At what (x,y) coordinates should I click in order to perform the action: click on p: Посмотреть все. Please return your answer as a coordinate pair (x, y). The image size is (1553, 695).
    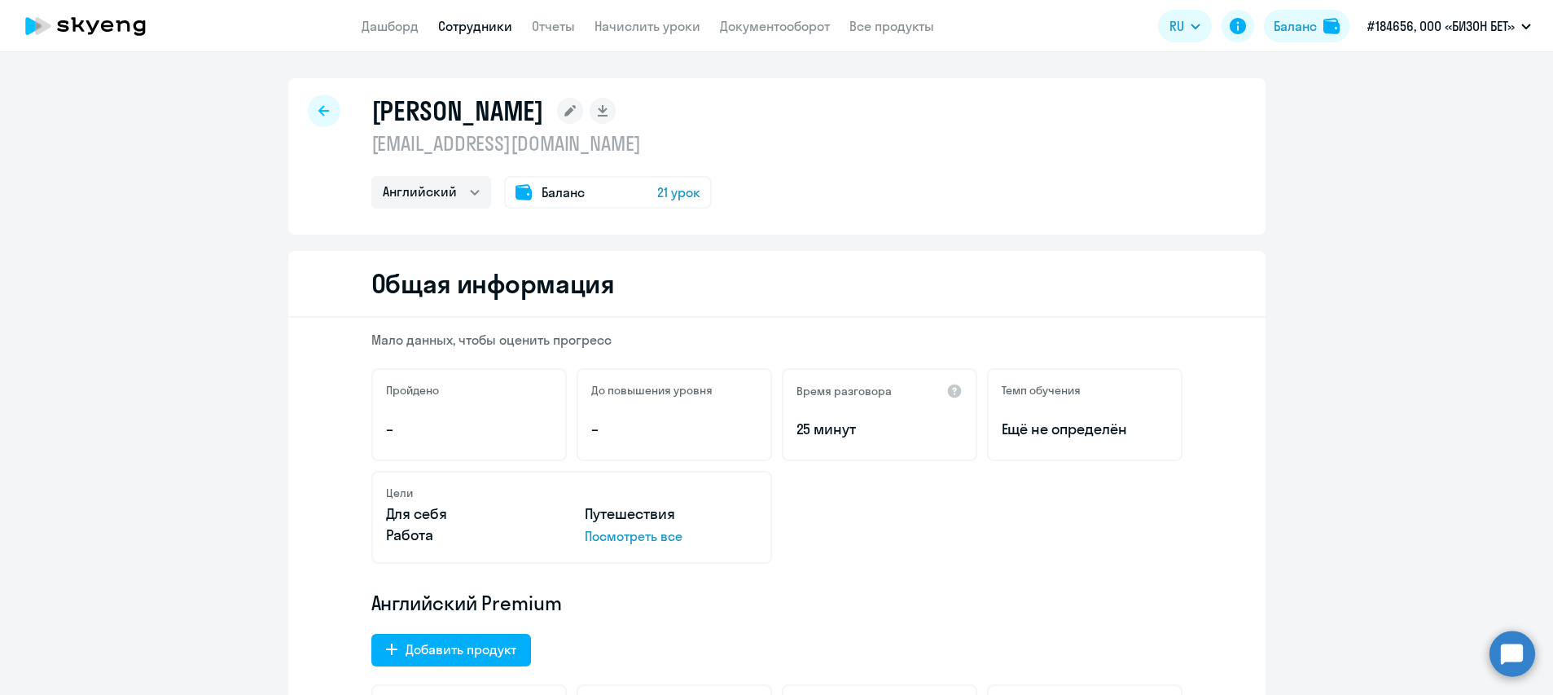
    Looking at the image, I should click on (671, 536).